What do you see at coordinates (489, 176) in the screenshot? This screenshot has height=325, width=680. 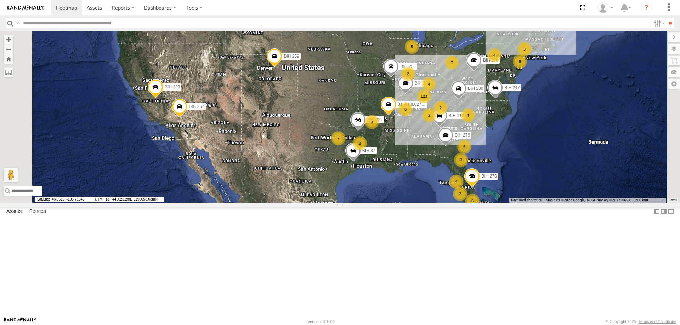 I see `span: BIH 273` at bounding box center [489, 176].